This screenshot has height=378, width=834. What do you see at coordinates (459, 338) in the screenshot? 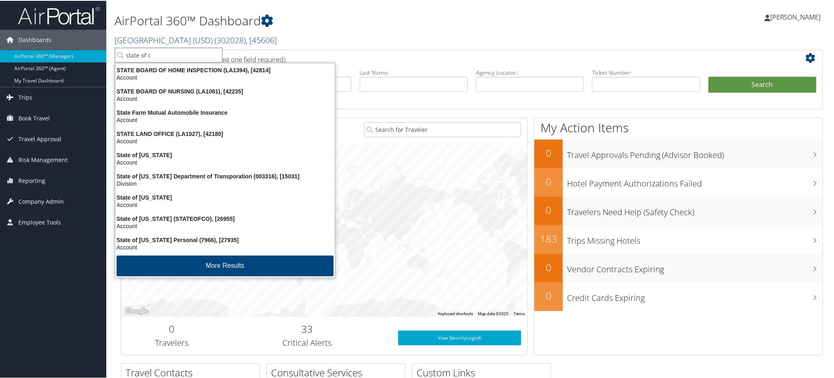
I see `a: View SecurityLogic®` at bounding box center [459, 338].